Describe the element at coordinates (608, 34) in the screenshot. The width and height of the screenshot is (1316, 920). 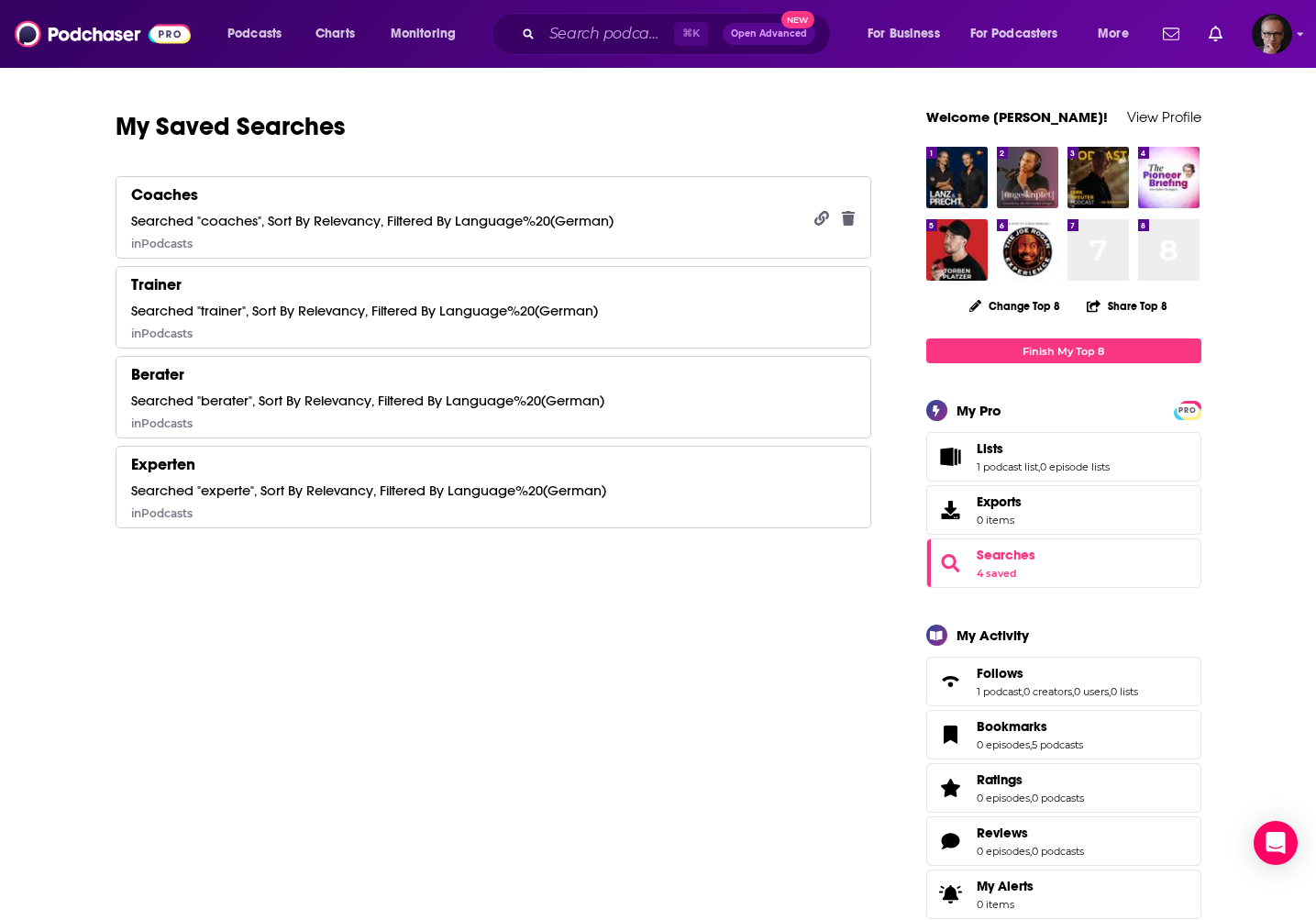
I see `input: Search podcasts, credits, & more...` at that location.